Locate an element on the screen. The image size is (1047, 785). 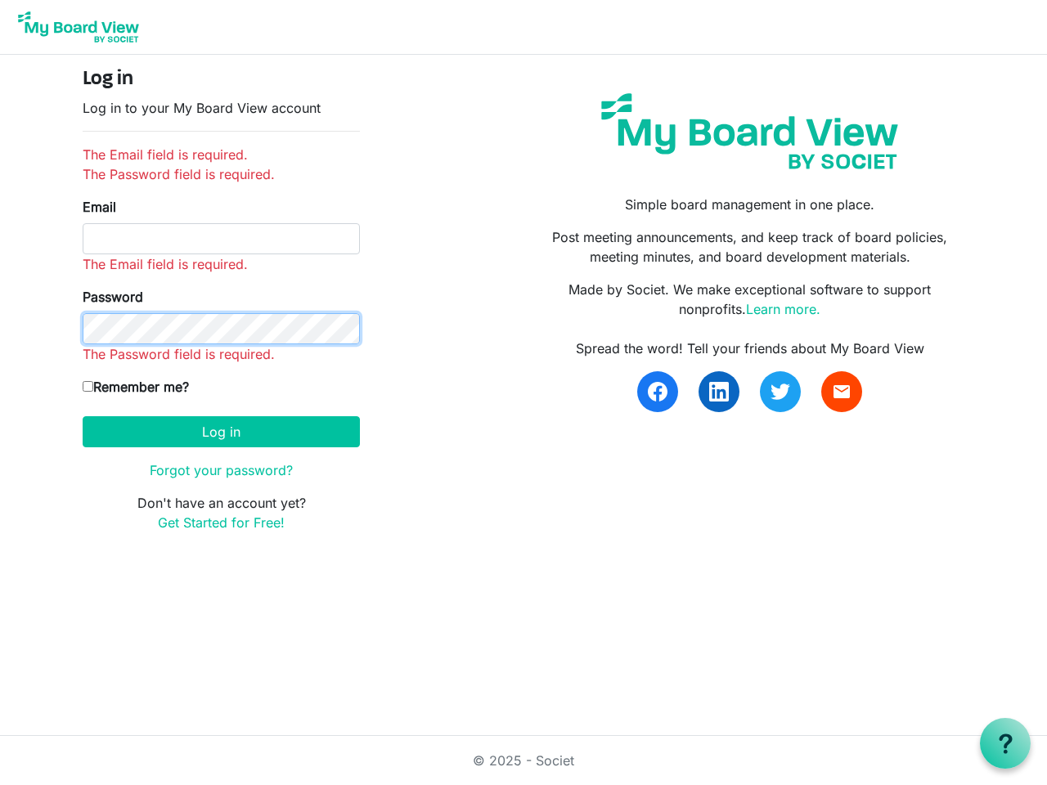
span: The Email field is required. is located at coordinates (165, 264).